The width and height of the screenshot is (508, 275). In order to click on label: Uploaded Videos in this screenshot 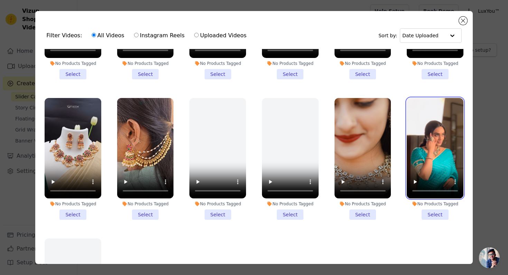, I will do `click(220, 36)`.